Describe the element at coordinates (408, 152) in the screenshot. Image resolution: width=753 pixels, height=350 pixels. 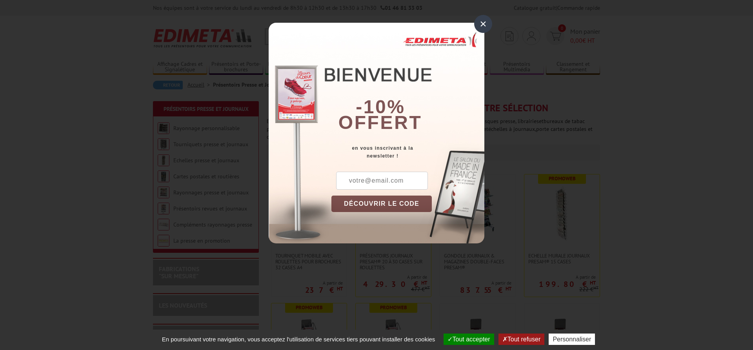
I see `div: en vous inscrivant à la newsletter !` at that location.